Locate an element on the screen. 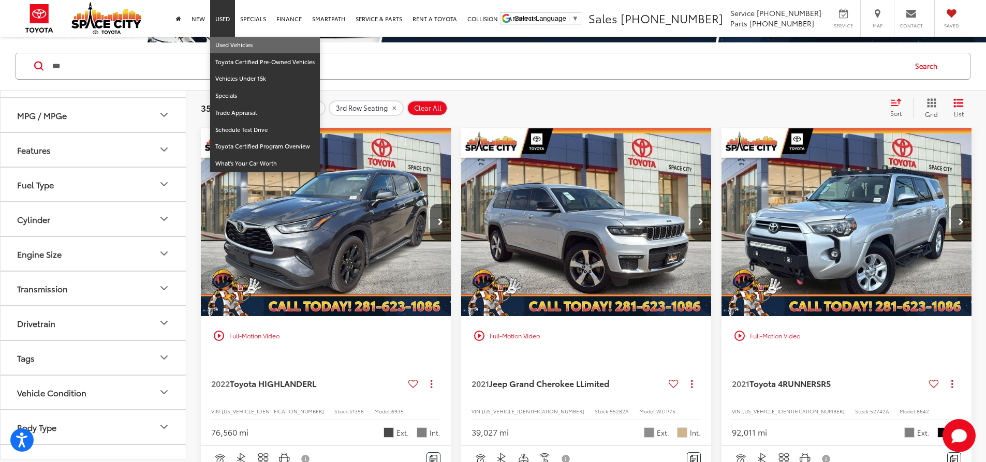 This screenshot has height=462, width=986. a: Used Vehicles is located at coordinates (265, 45).